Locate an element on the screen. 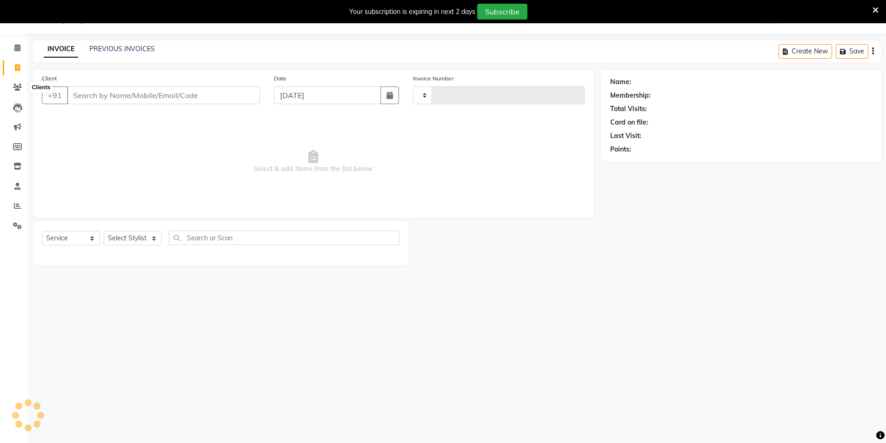 This screenshot has width=886, height=443. button: +91 is located at coordinates (55, 95).